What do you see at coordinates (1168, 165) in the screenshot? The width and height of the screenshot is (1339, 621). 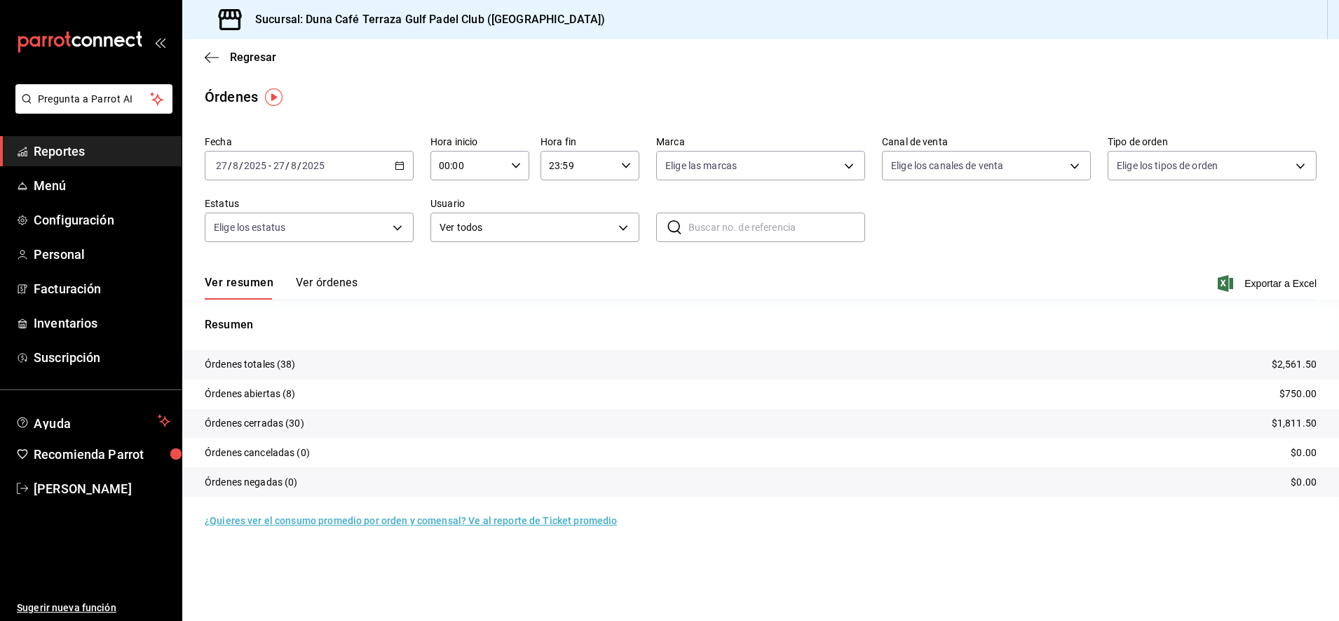 I see `span: Elige los tipos de orden` at bounding box center [1168, 165].